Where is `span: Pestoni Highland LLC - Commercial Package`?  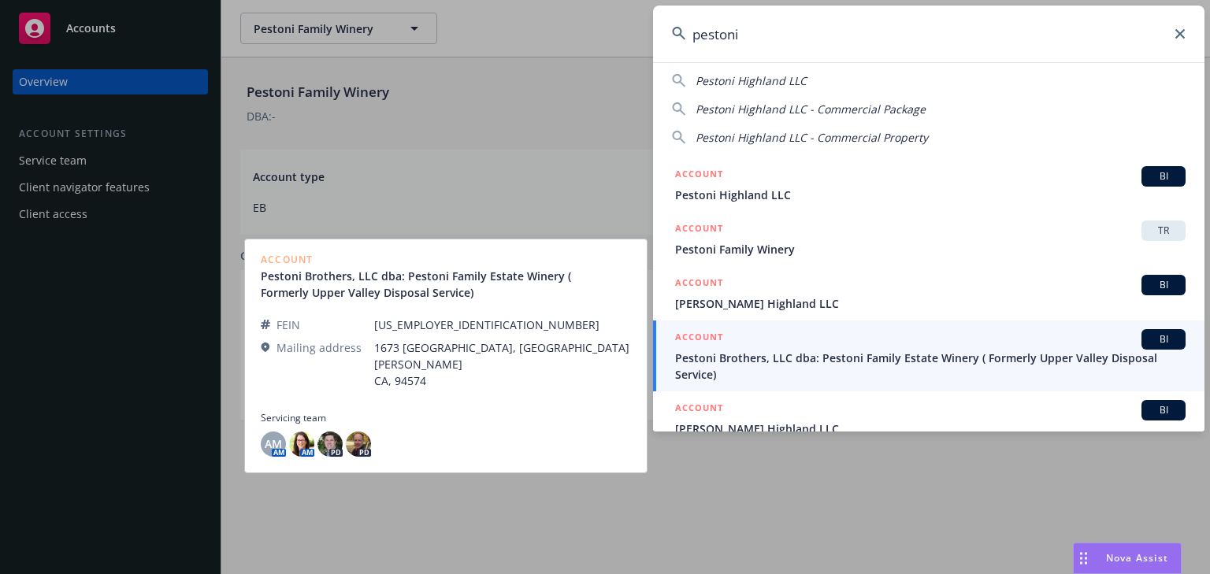
span: Pestoni Highland LLC - Commercial Package is located at coordinates (811, 109).